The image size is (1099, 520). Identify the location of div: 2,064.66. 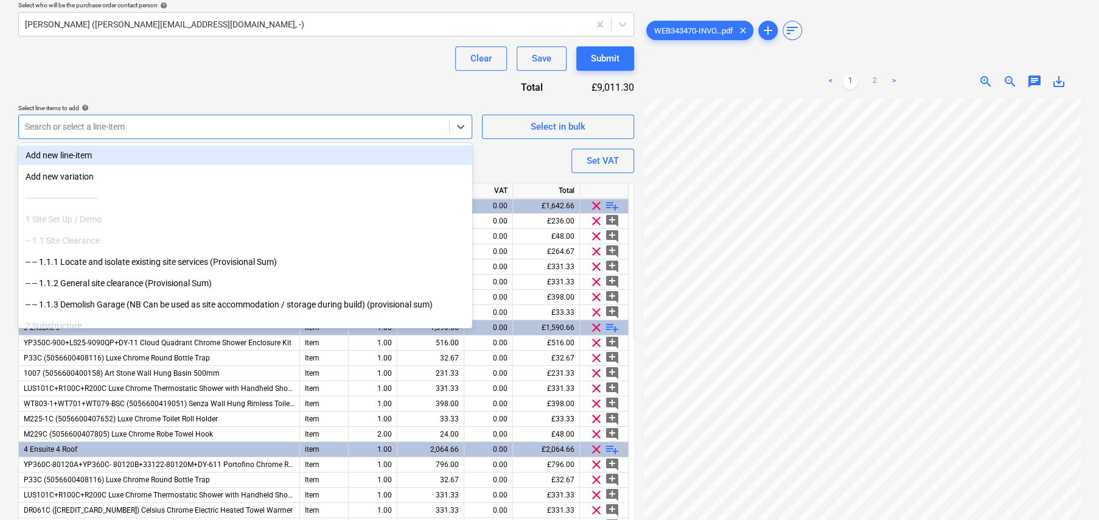
(430, 449).